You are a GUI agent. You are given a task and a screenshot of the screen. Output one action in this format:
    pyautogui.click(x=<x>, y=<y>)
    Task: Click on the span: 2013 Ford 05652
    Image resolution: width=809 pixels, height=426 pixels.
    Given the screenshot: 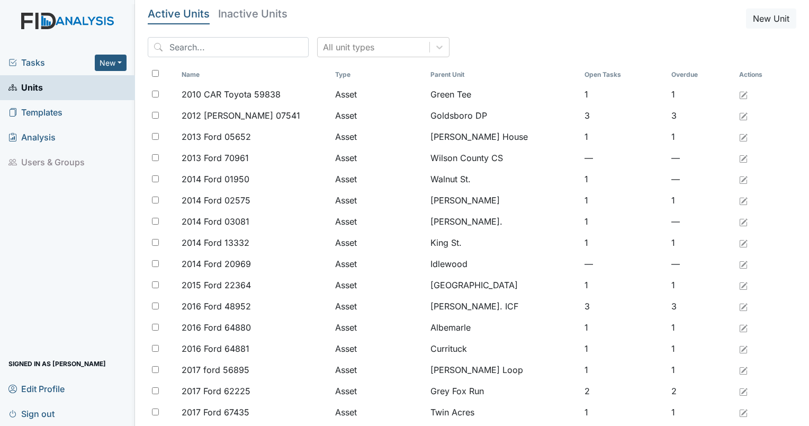 What is the action you would take?
    pyautogui.click(x=216, y=137)
    